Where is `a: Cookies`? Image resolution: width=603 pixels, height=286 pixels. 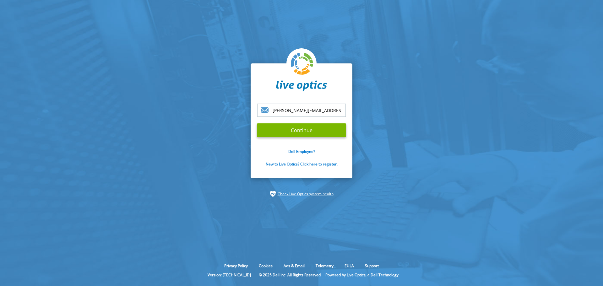
a: Cookies is located at coordinates (266, 266).